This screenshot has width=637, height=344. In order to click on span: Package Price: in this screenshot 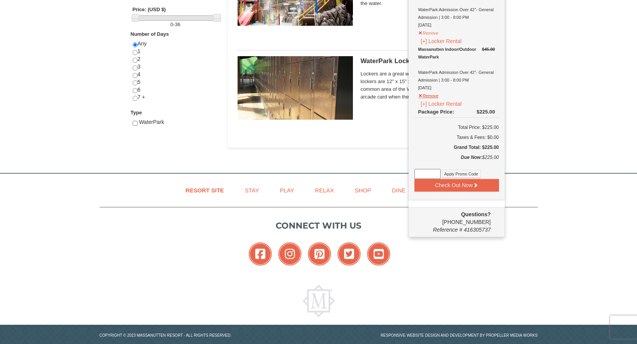, I will do `click(436, 111)`.